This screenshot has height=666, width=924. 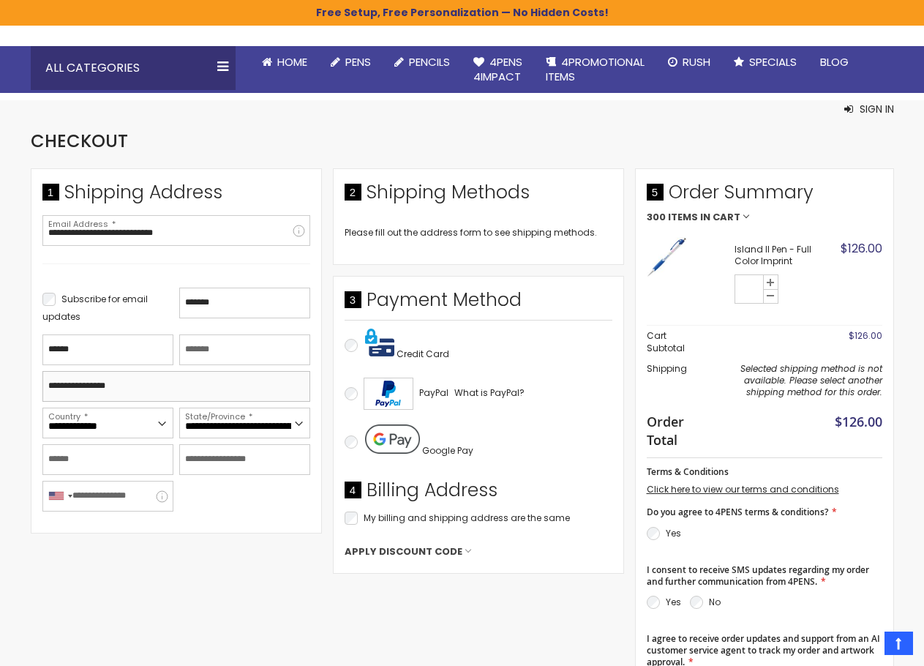 I want to click on span: Subscribe for email updates, so click(x=95, y=307).